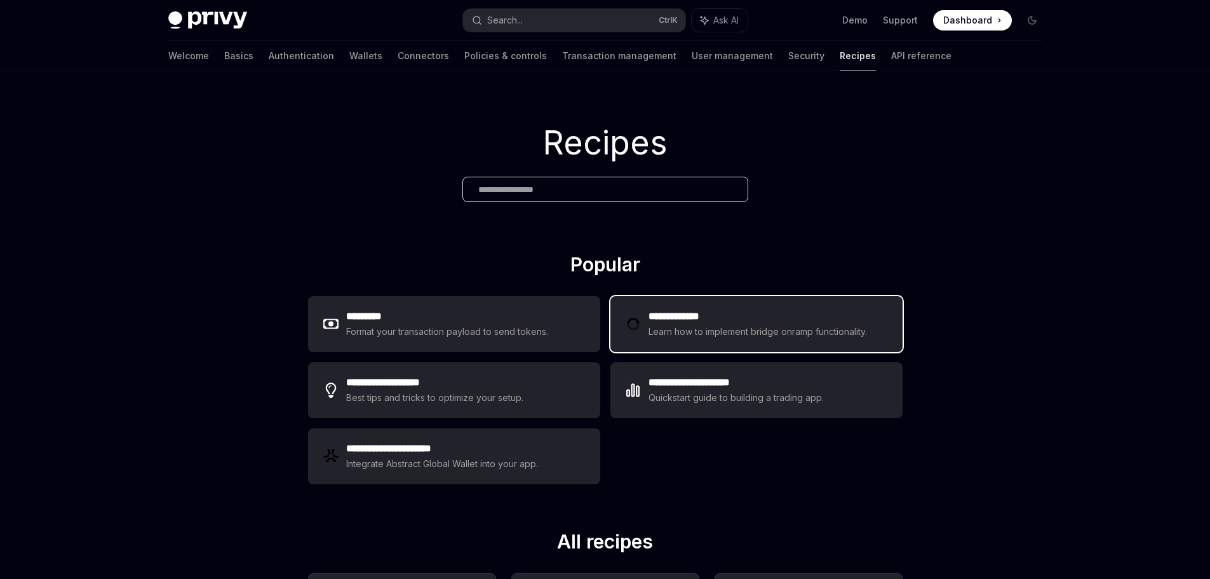 This screenshot has width=1210, height=579. I want to click on div: Best tips and tricks to optimize your setup., so click(436, 398).